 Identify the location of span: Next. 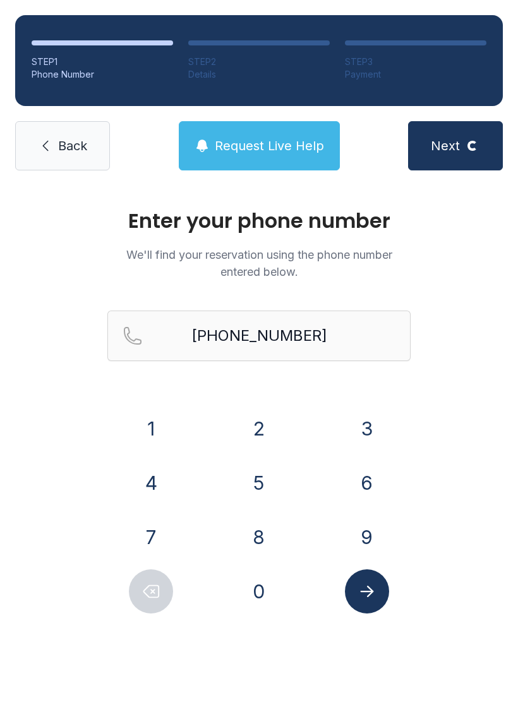
(445, 146).